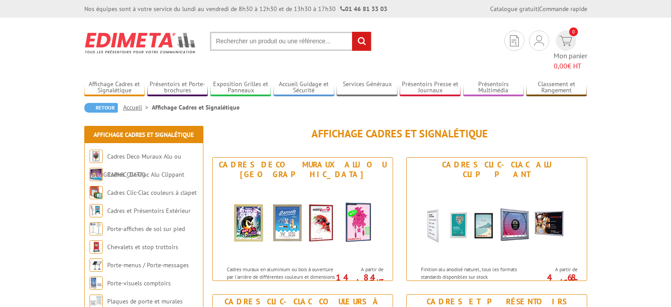 Image resolution: width=671 pixels, height=307 pixels. Describe the element at coordinates (497, 219) in the screenshot. I see `a: Cadres Clic-Clac Alu Clippant Cadres Clic-Clac Alu Clippant Finition alu anodisé naturel, tous le...` at that location.